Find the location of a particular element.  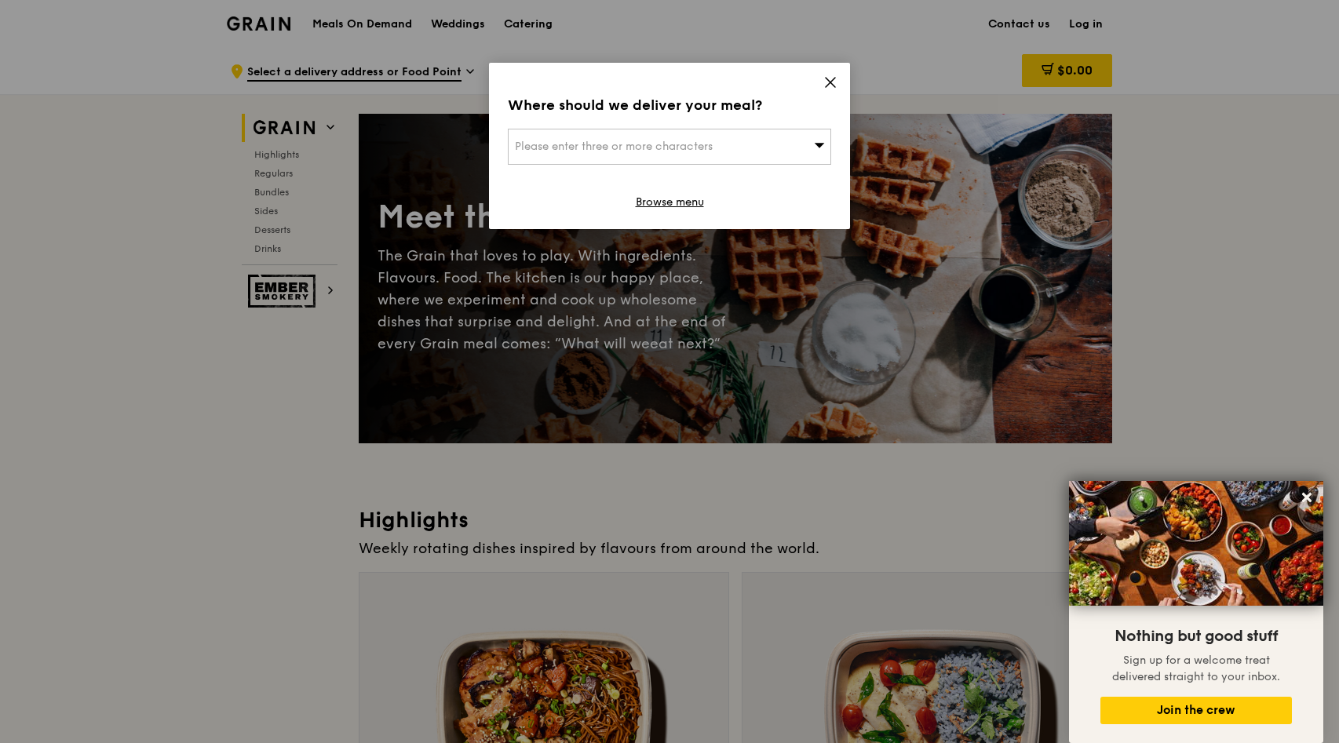

a: Browse menu is located at coordinates (669, 202).